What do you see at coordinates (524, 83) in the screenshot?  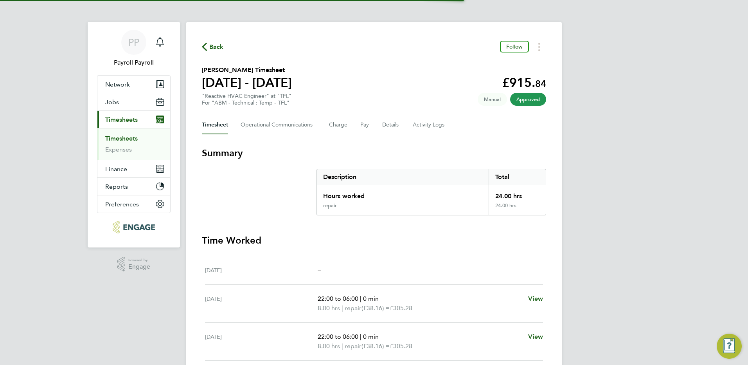 I see `app-decimal: £915.` at bounding box center [524, 83].